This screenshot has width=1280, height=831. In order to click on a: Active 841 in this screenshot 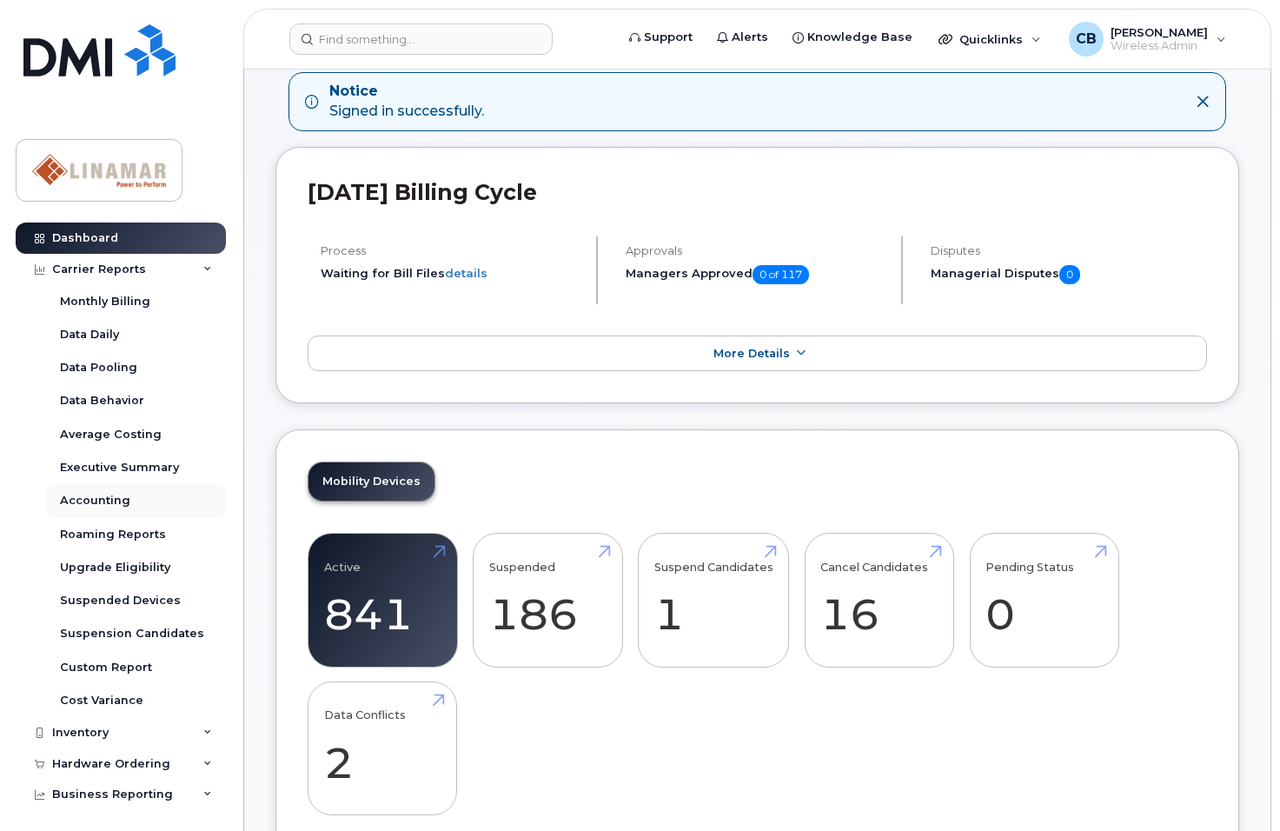, I will do `click(382, 600)`.